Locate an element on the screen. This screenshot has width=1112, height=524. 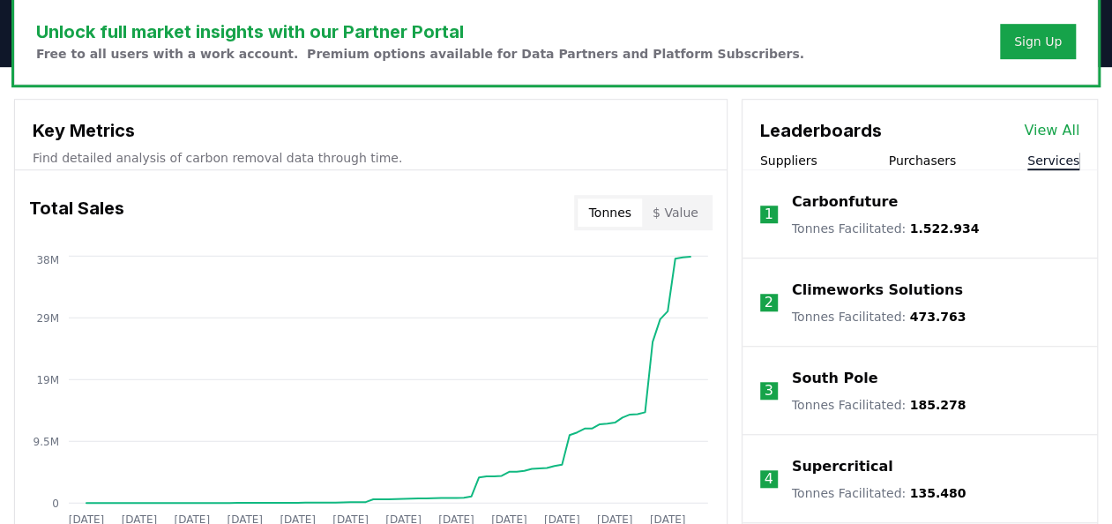
h3: Unlock full market insights with our Partner Portal is located at coordinates (420, 32).